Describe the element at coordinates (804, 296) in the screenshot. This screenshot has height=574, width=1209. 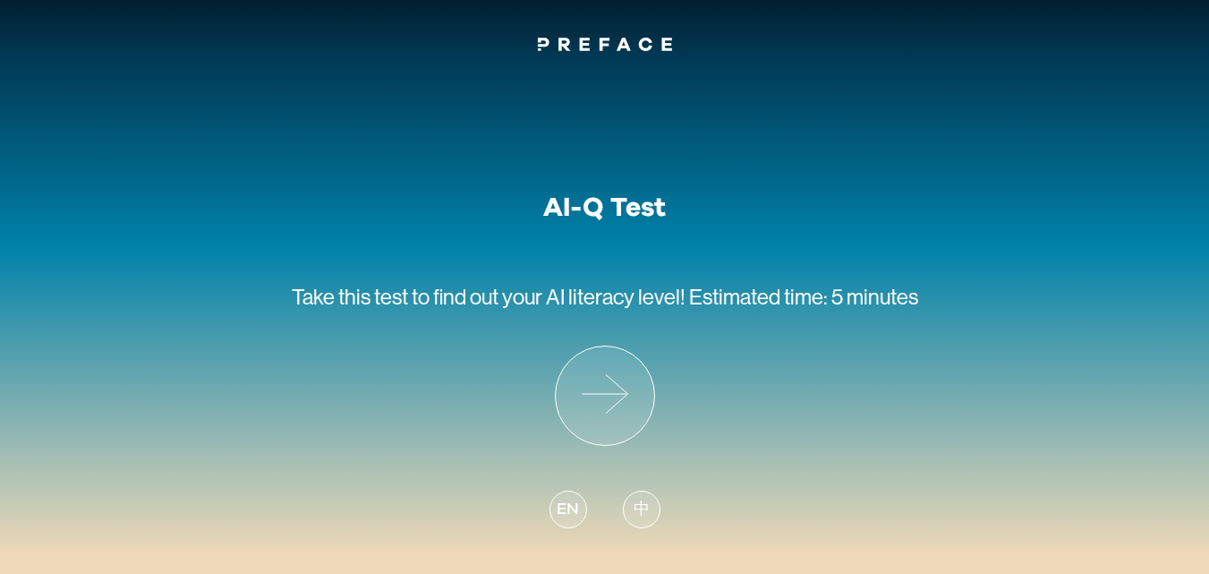
I see `span: Estimated time: 5 minutes` at that location.